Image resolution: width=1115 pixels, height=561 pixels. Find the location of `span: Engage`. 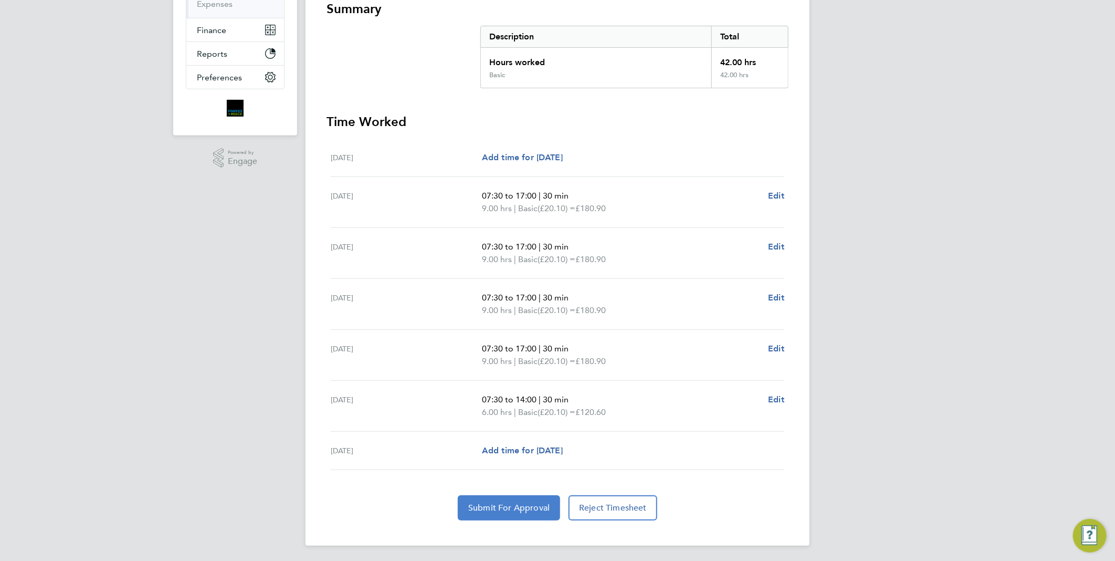

span: Engage is located at coordinates (243, 161).